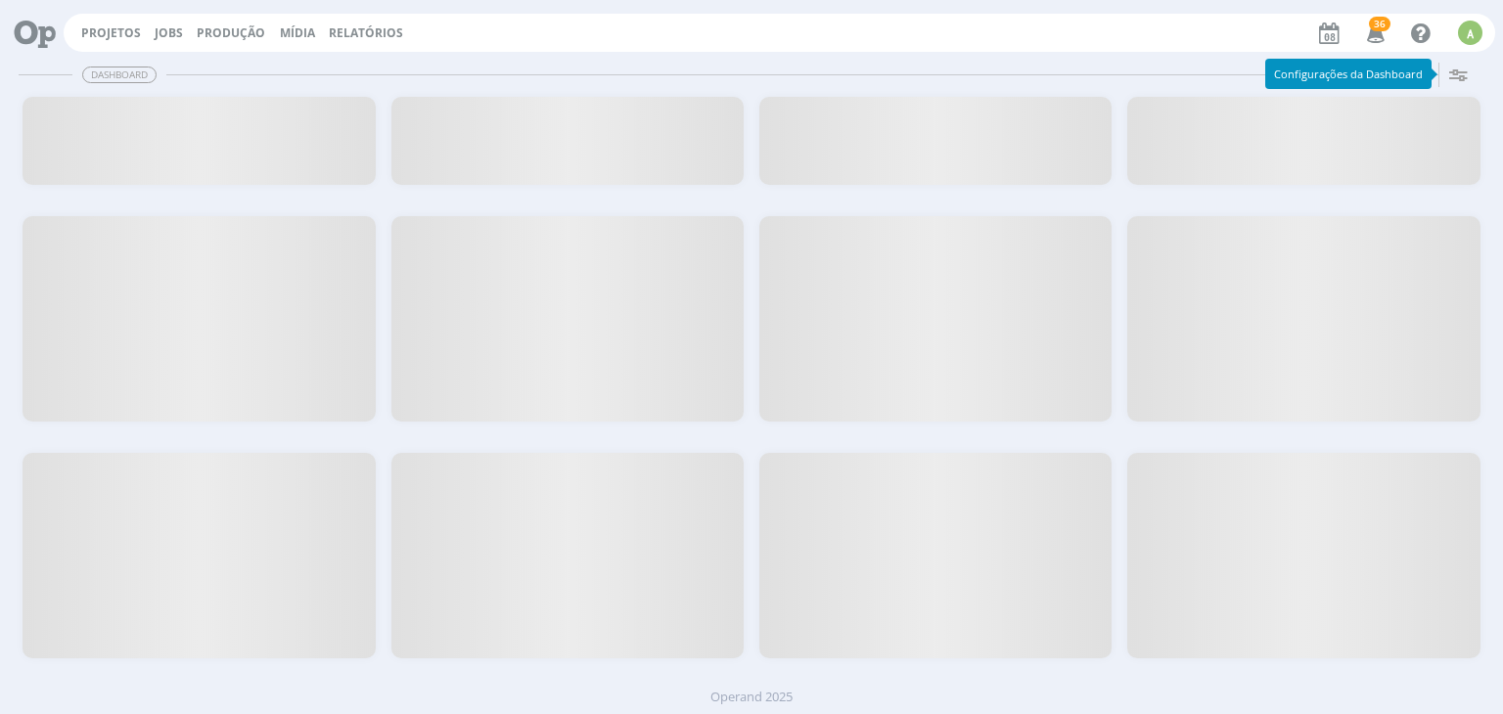 Image resolution: width=1503 pixels, height=714 pixels. Describe the element at coordinates (366, 32) in the screenshot. I see `a: Relatórios` at that location.